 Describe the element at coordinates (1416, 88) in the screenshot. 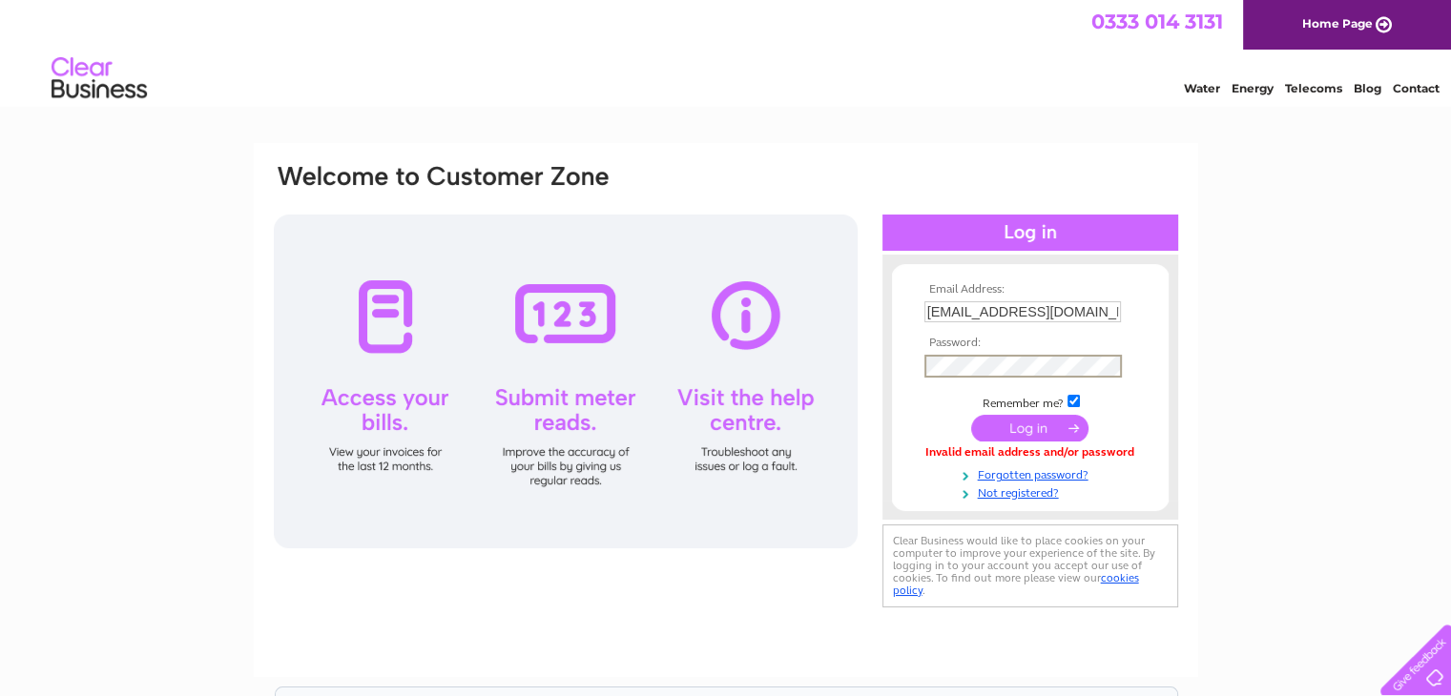

I see `a: Contact` at that location.